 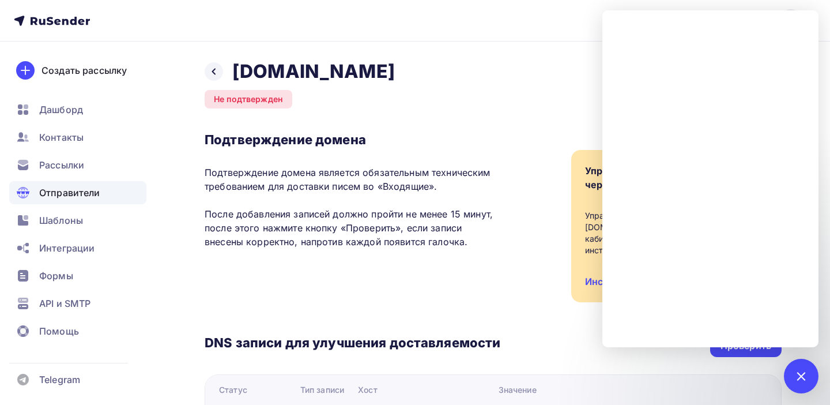 What do you see at coordinates (78, 193) in the screenshot?
I see `a: Отправители` at bounding box center [78, 193].